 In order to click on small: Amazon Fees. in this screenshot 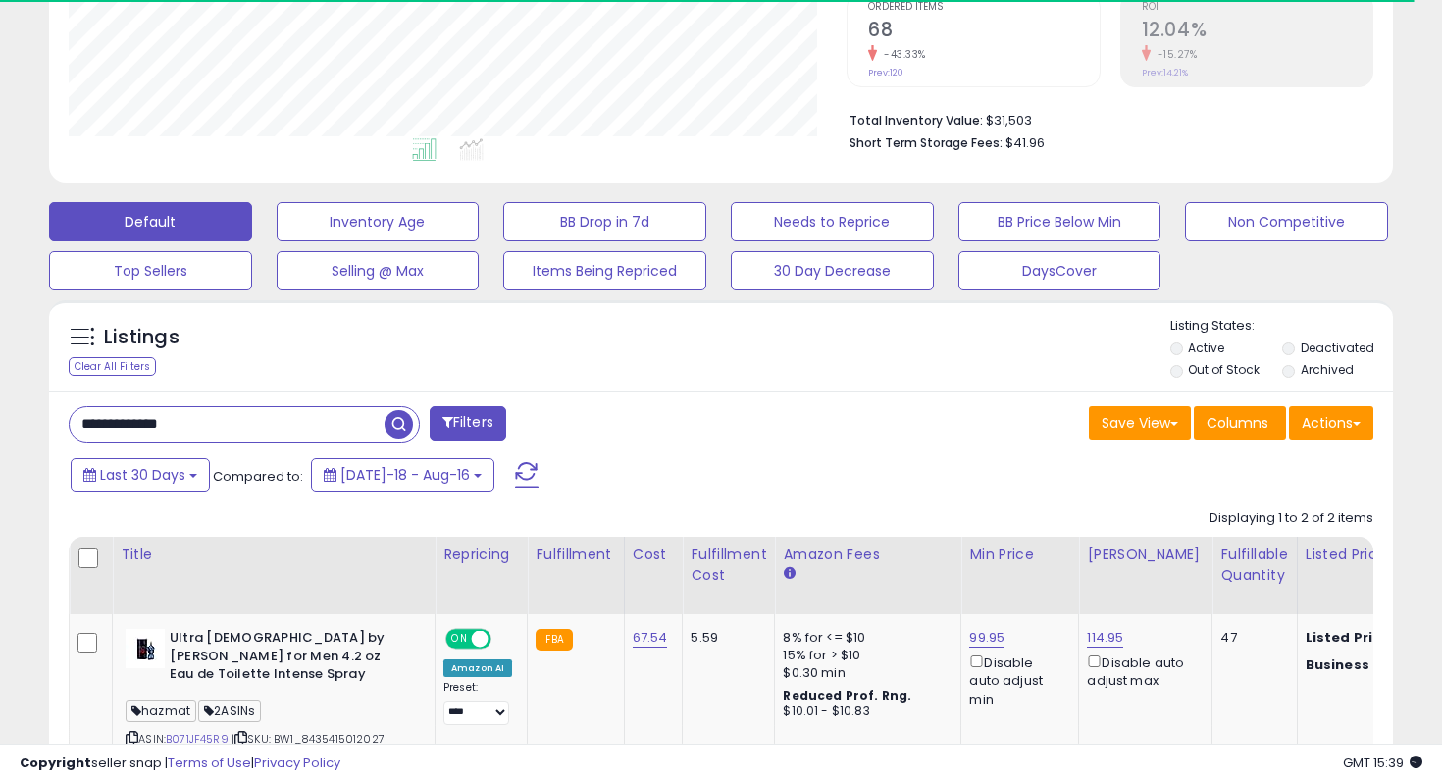, I will do `click(789, 574)`.